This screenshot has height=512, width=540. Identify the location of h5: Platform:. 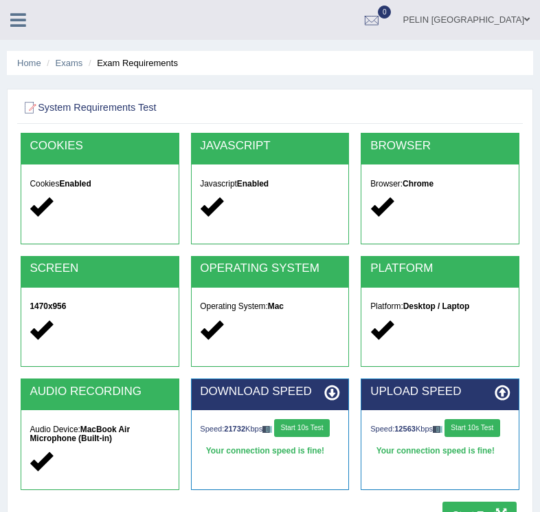
(440, 306).